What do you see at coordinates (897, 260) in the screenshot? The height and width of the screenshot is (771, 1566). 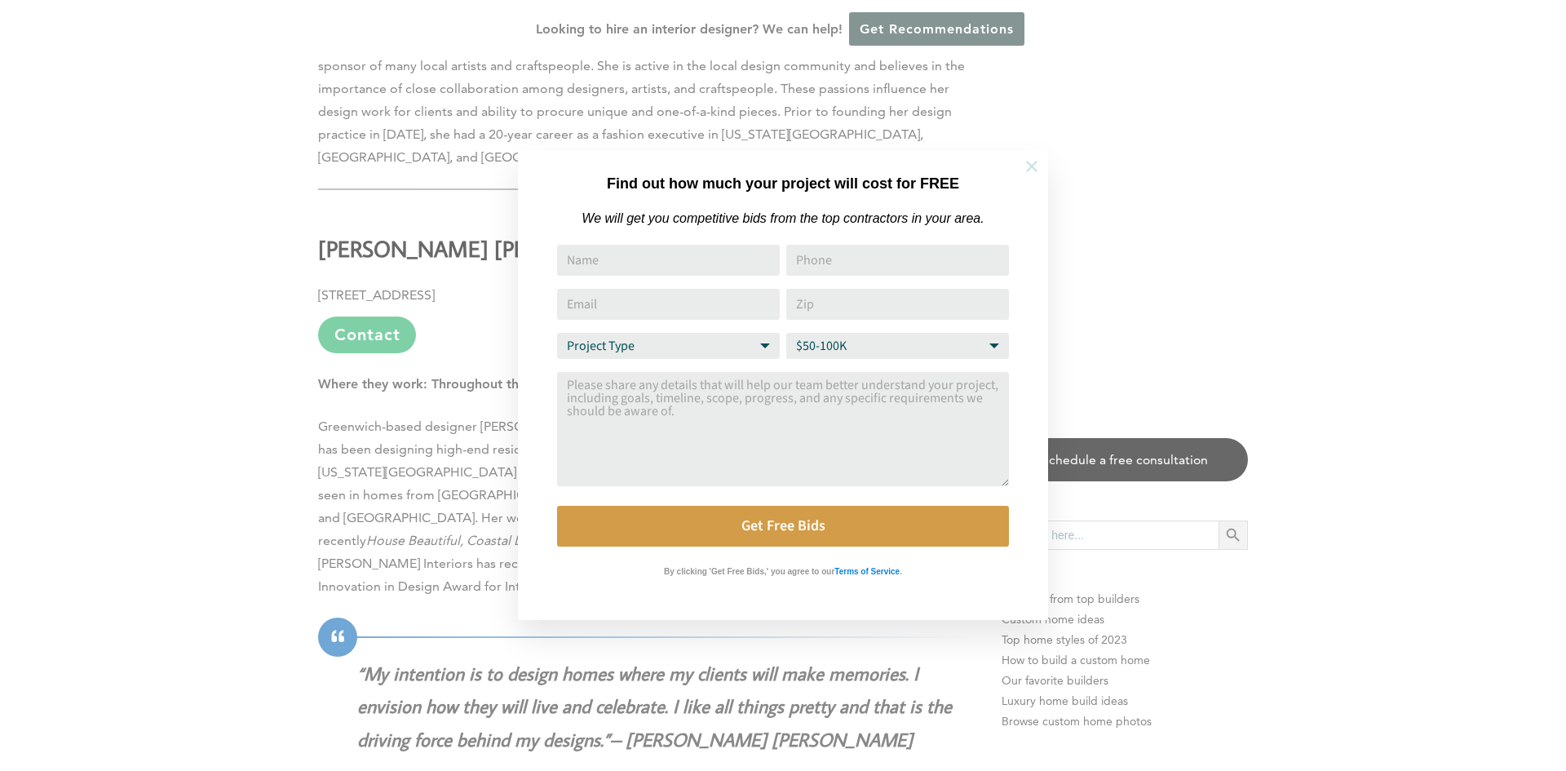 I see `input: Phone` at bounding box center [897, 260].